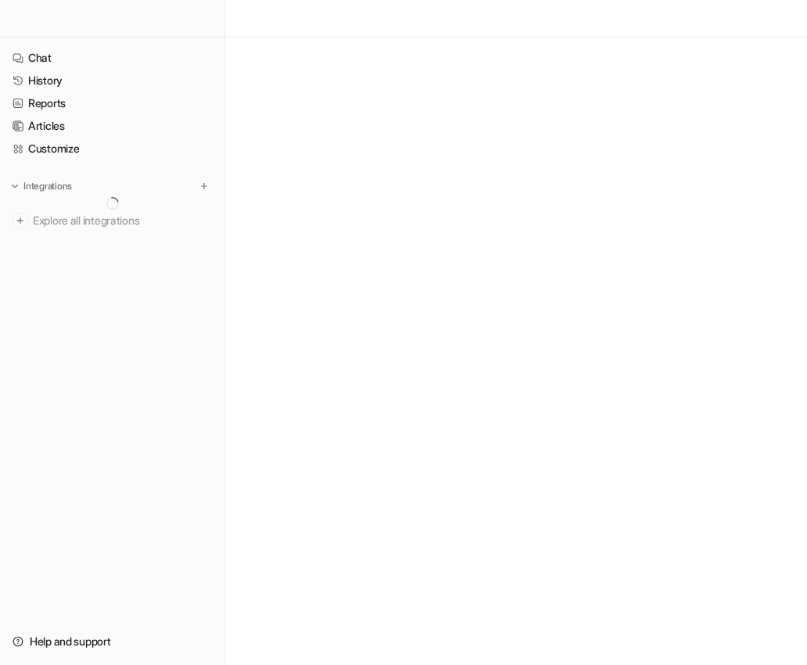 The image size is (807, 665). Describe the element at coordinates (20, 221) in the screenshot. I see `img: explore all integrations` at that location.